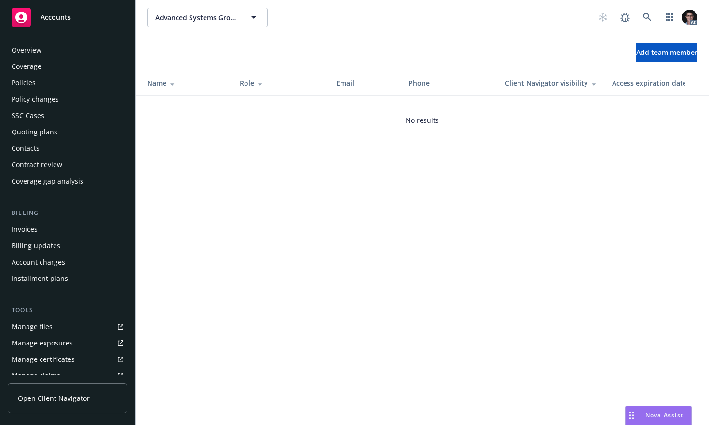  I want to click on span: Nova Assist, so click(664, 415).